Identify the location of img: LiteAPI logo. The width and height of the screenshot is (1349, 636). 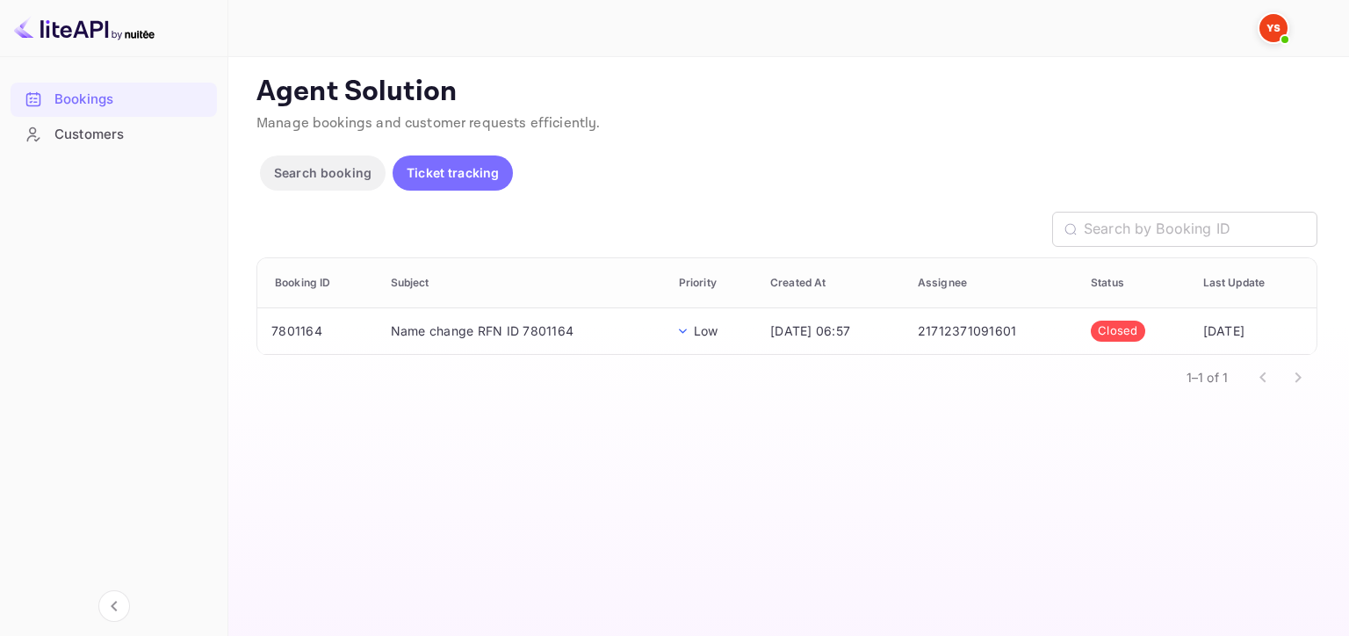
(84, 28).